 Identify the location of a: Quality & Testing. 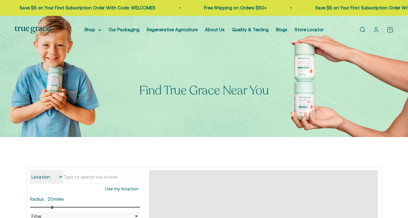
(250, 29).